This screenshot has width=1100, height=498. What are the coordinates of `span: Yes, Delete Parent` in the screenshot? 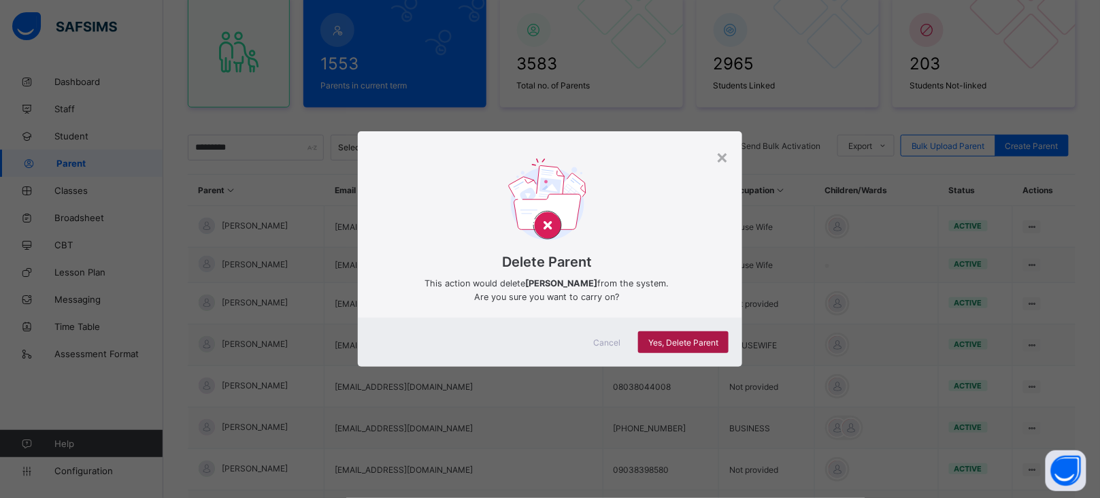 It's located at (683, 342).